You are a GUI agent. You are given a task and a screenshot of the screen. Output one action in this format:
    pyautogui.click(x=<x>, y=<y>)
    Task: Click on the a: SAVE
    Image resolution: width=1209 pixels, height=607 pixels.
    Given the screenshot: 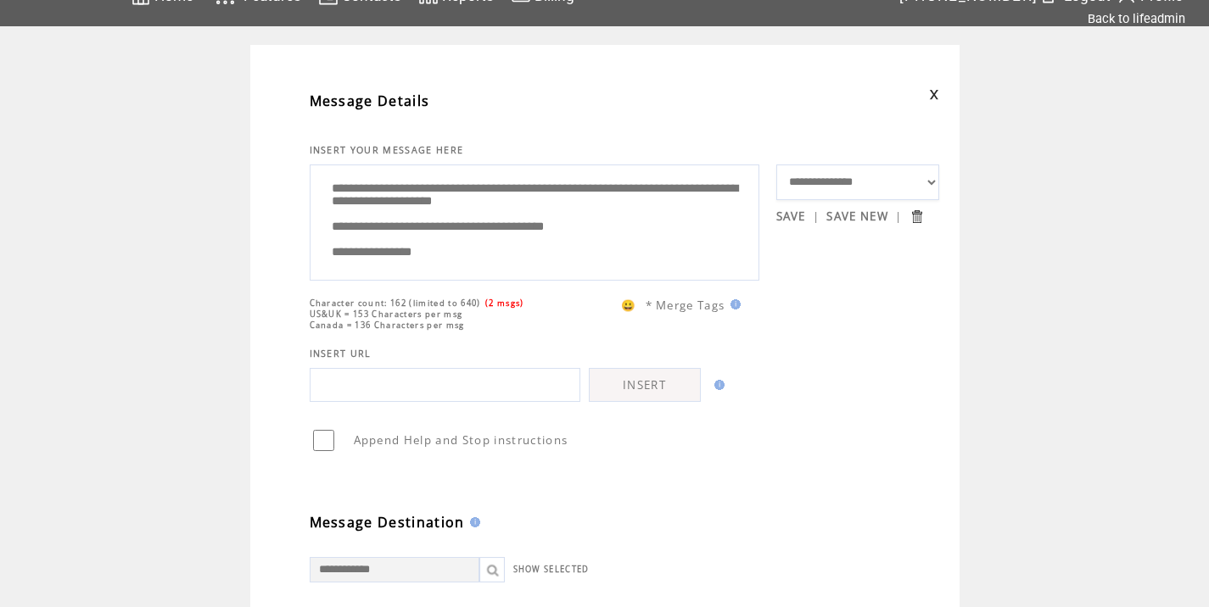 What is the action you would take?
    pyautogui.click(x=791, y=216)
    